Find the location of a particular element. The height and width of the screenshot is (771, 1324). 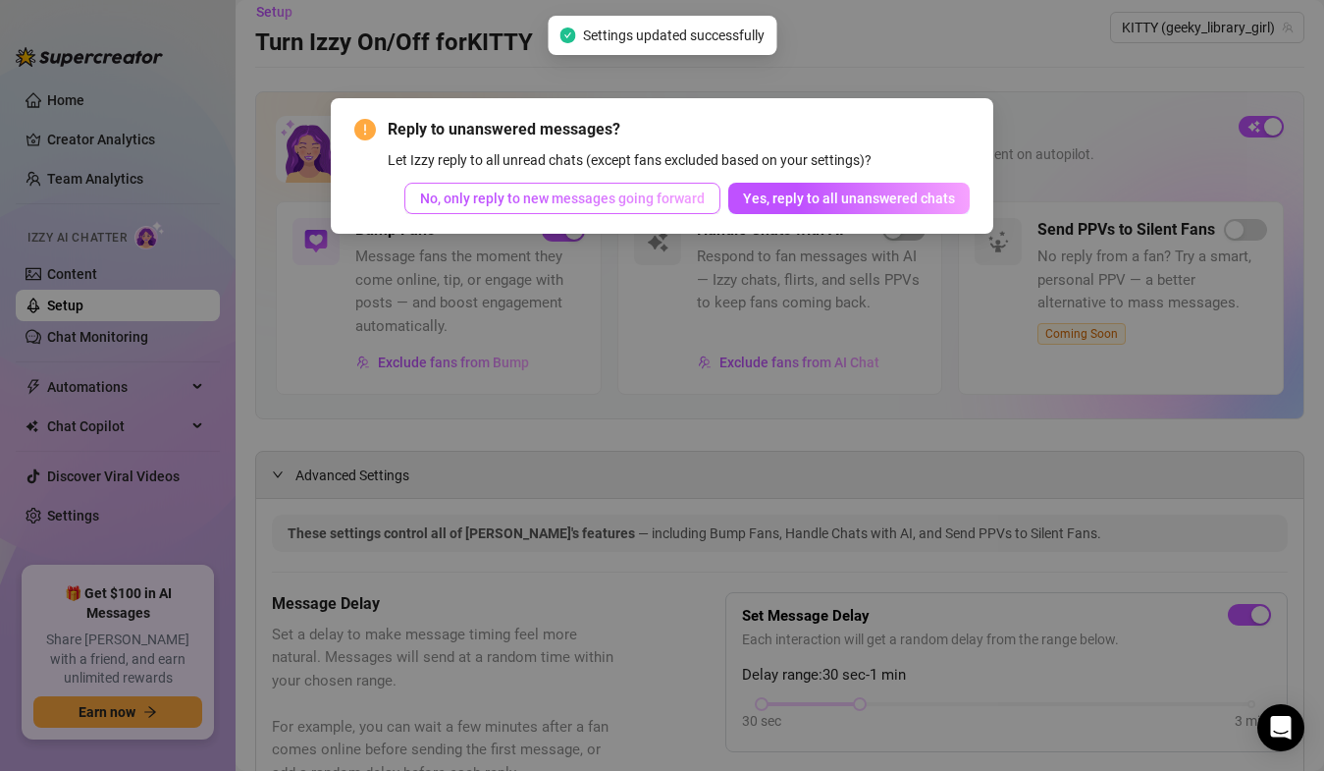

div: Let Izzy reply to all unread chats (except fans excluded based on your settings)? is located at coordinates (678, 160).